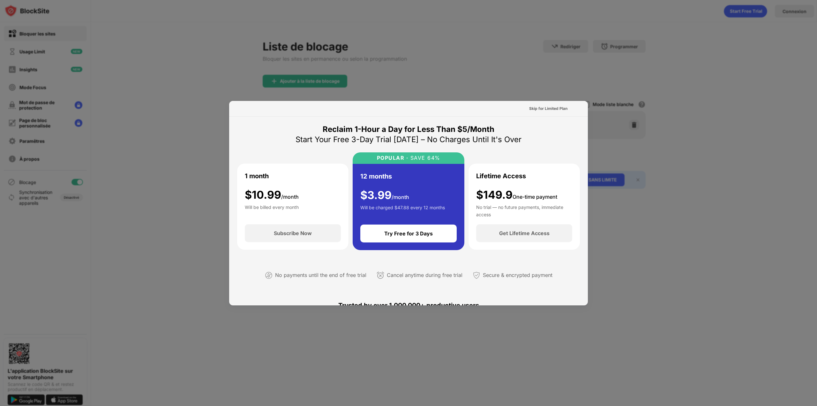 The image size is (817, 406). Describe the element at coordinates (321, 275) in the screenshot. I see `div: No payments until the end of free trial` at that location.